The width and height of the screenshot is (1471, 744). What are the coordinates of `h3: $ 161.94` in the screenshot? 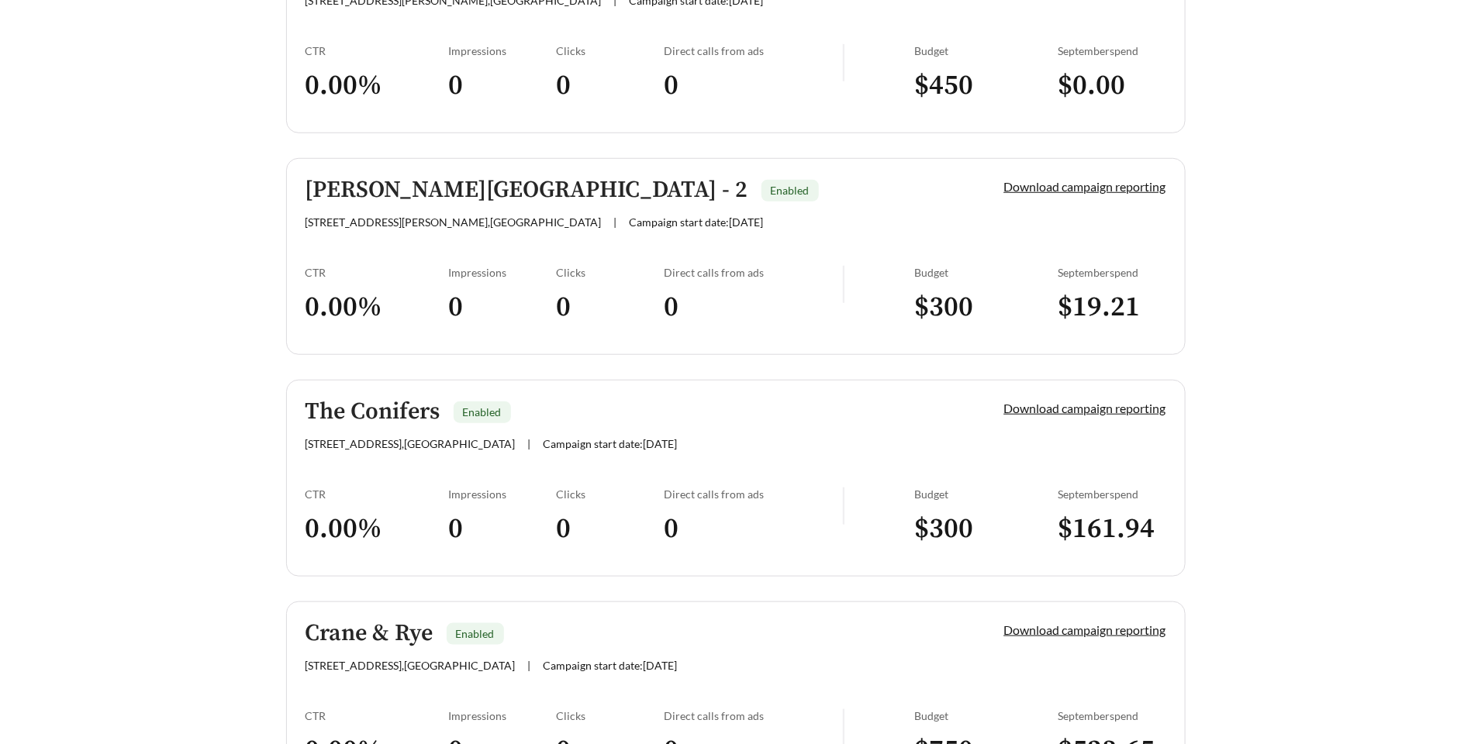 It's located at (1112, 529).